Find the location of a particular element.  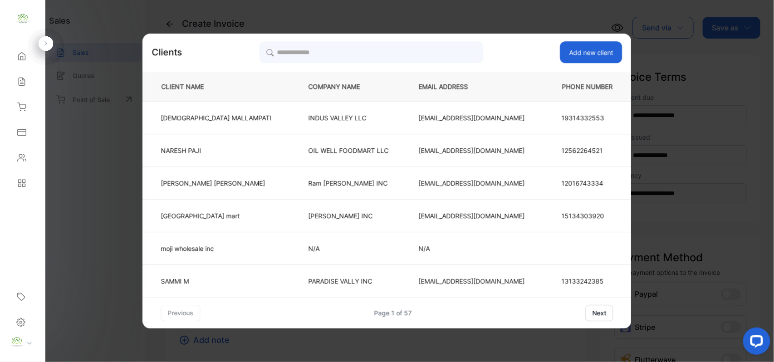

button: Open LiveChat chat widget is located at coordinates (21, 17).